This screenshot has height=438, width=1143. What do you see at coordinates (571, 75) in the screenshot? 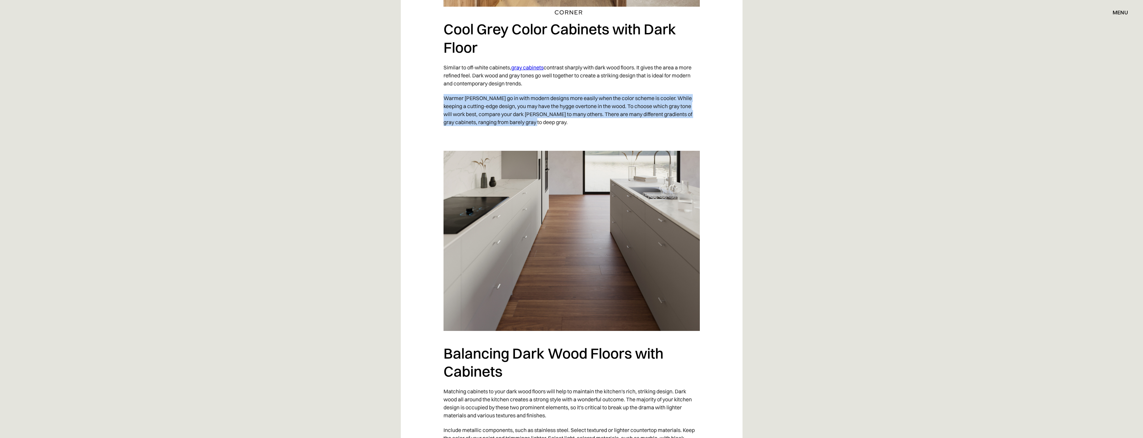
I see `p: Similar to off-white cabinets, contrast sharply with dark wood floors. It gives the area a more r...` at bounding box center [571, 75].